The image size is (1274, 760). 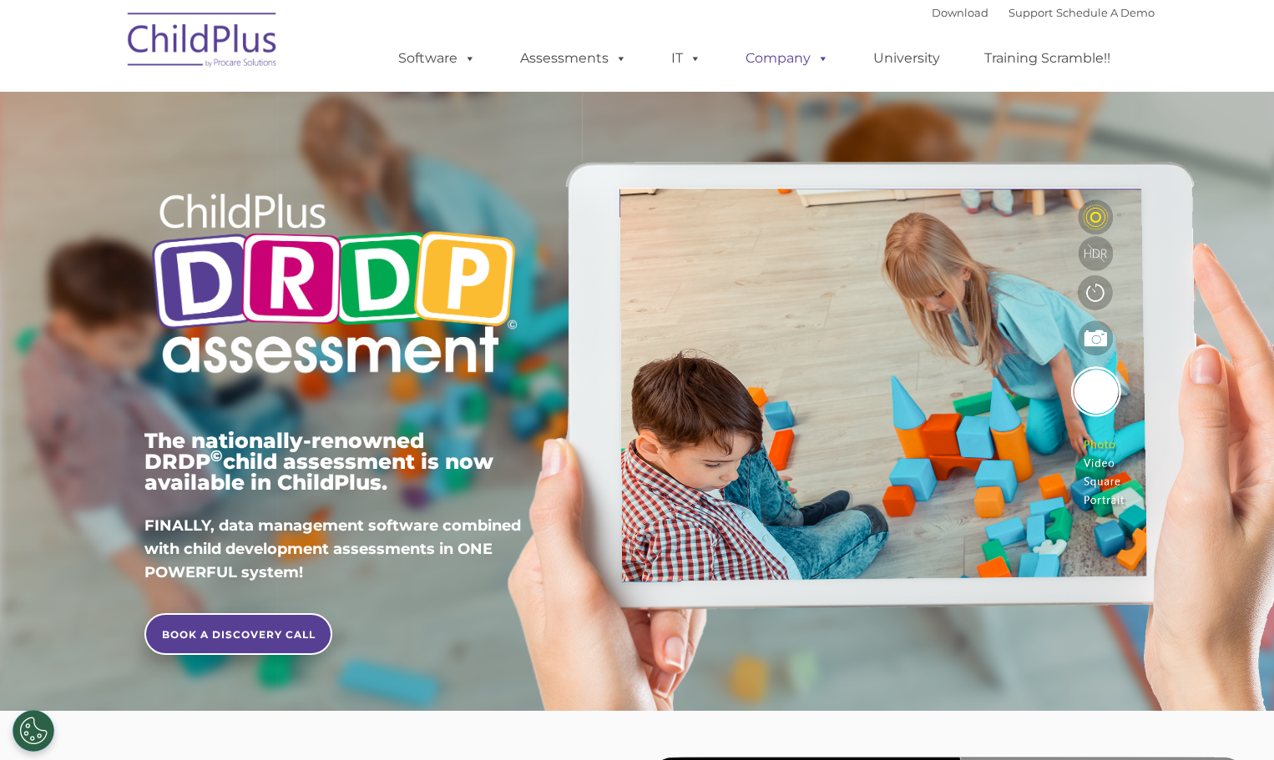 I want to click on a: Assessments, so click(x=573, y=58).